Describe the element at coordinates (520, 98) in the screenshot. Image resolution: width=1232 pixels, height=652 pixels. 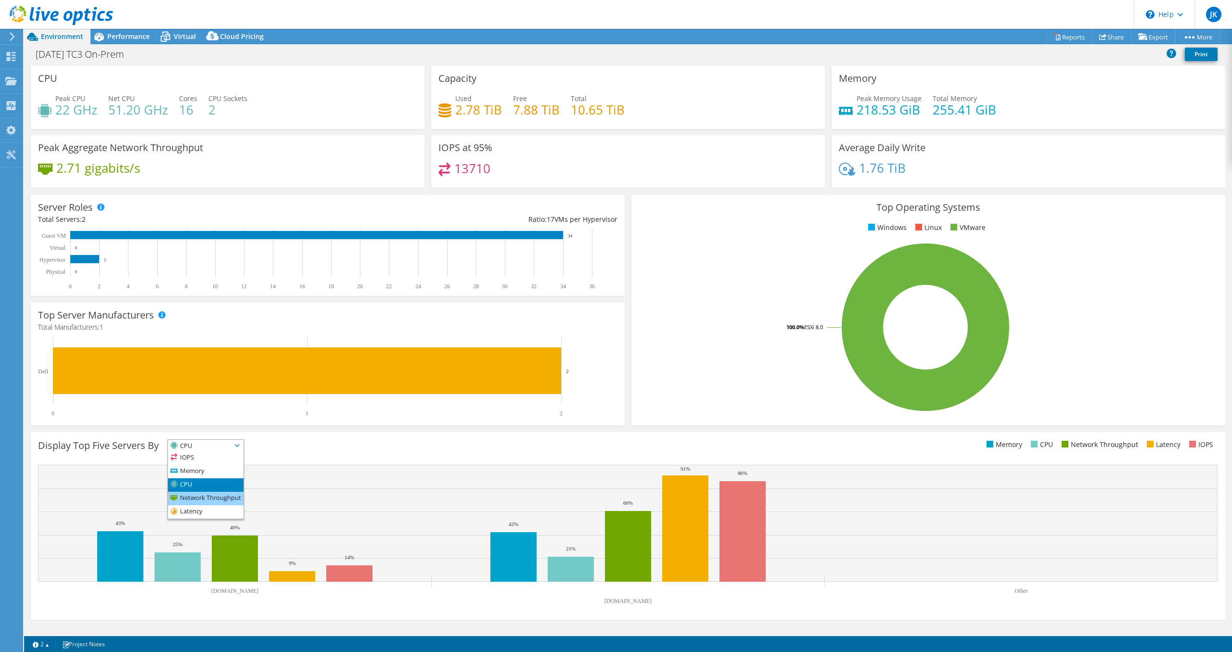
I see `span: Free` at that location.